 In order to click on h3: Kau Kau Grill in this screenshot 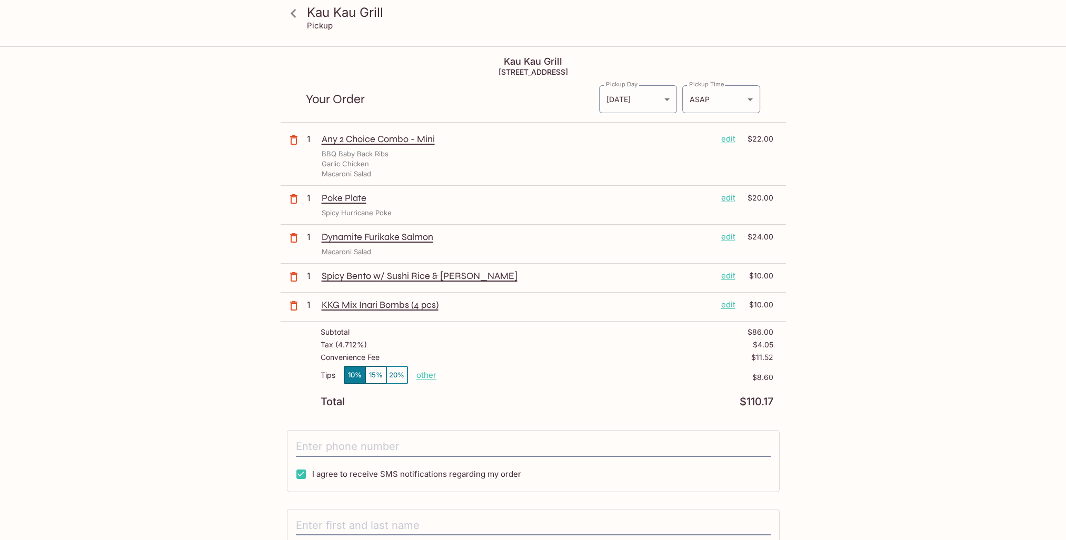, I will do `click(542, 12)`.